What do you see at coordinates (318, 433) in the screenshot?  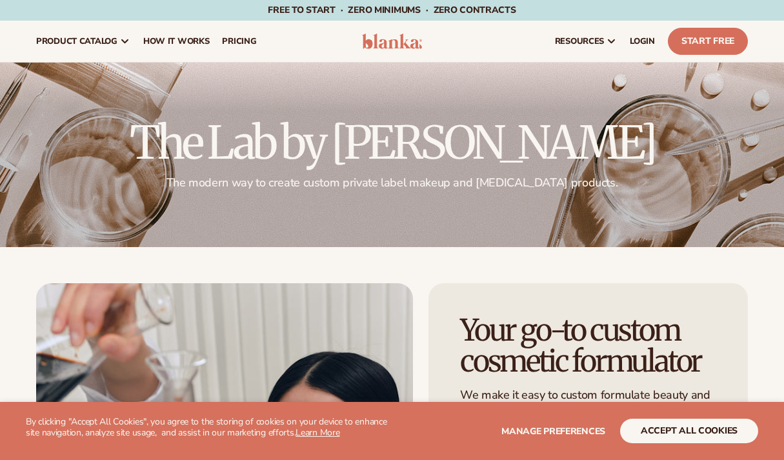 I see `a: Learn More` at bounding box center [318, 433].